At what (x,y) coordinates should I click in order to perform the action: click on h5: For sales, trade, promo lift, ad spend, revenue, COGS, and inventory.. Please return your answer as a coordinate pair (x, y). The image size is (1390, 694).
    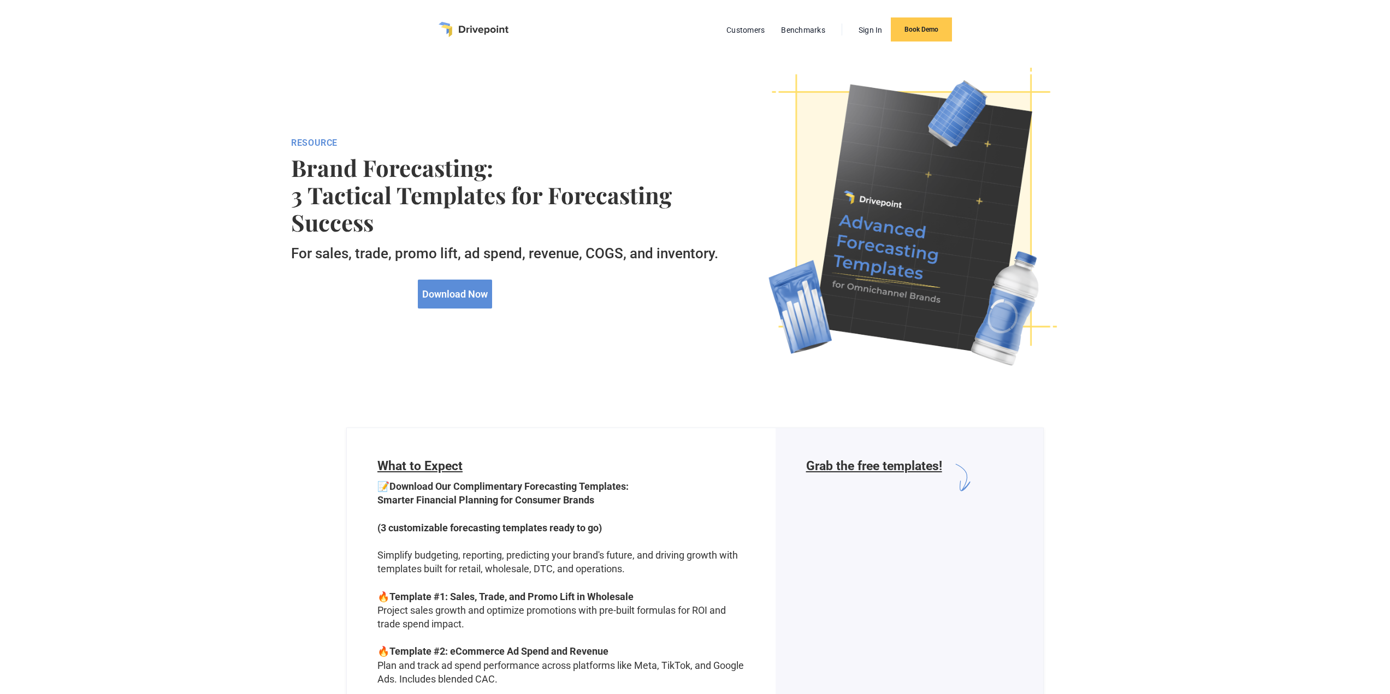
    Looking at the image, I should click on (508, 253).